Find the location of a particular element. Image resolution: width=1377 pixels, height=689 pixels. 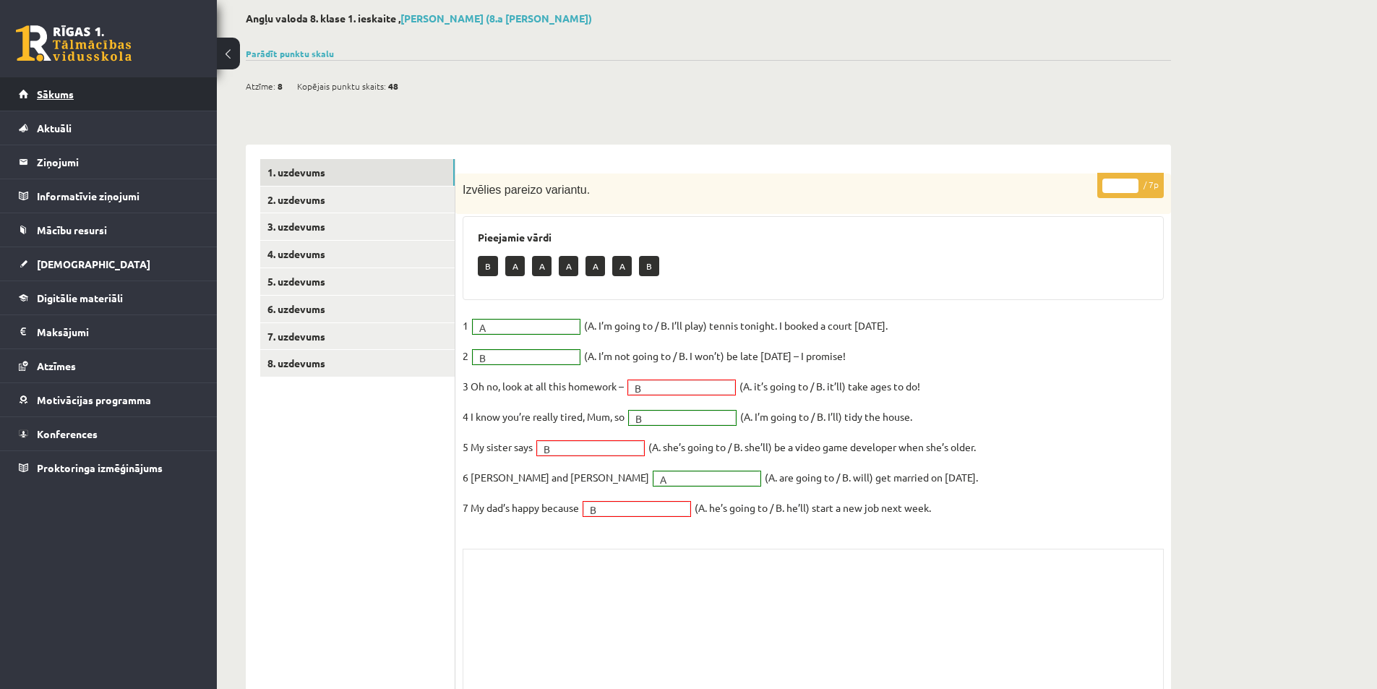

a: Motivācijas programma is located at coordinates (108, 400).